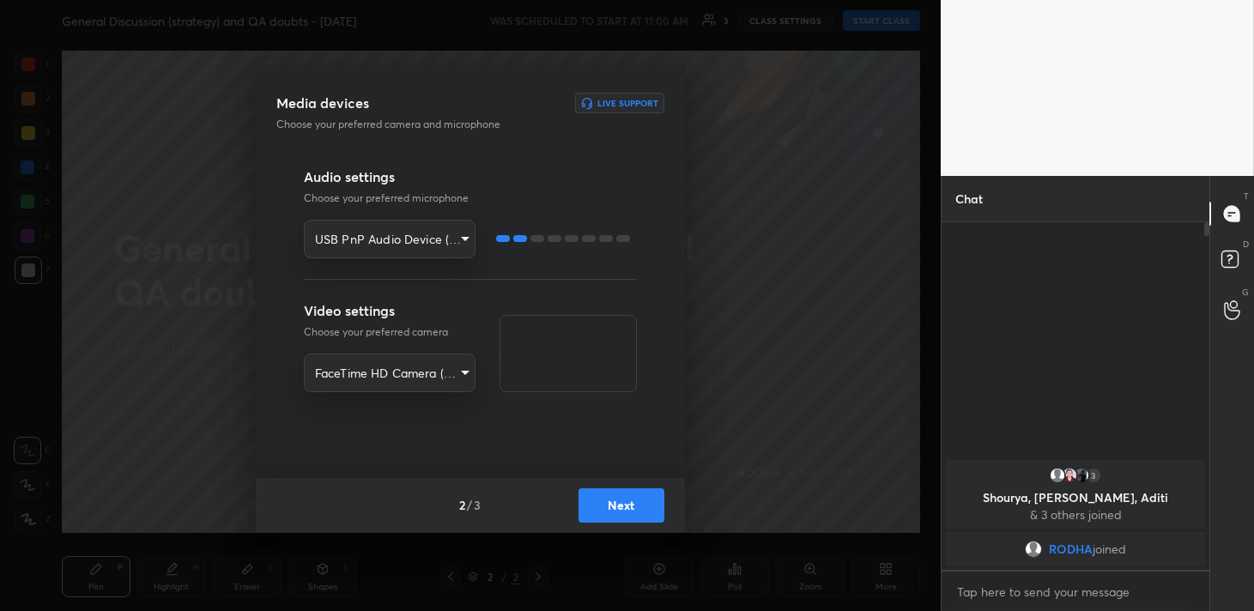 The height and width of the screenshot is (611, 1254). Describe the element at coordinates (621, 505) in the screenshot. I see `button: Next` at that location.